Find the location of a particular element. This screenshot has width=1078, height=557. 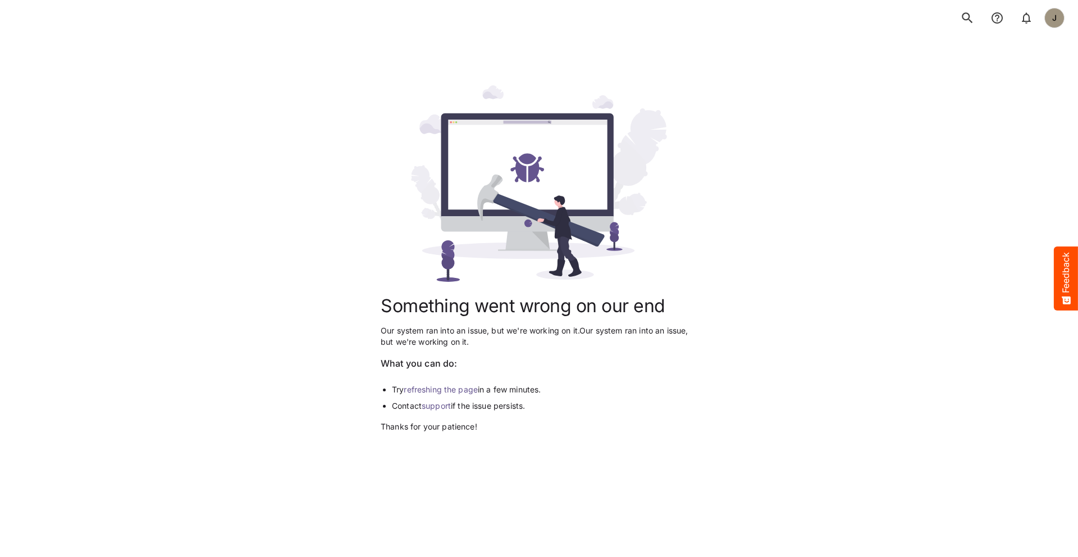

img: error_500.svg is located at coordinates (539, 184).